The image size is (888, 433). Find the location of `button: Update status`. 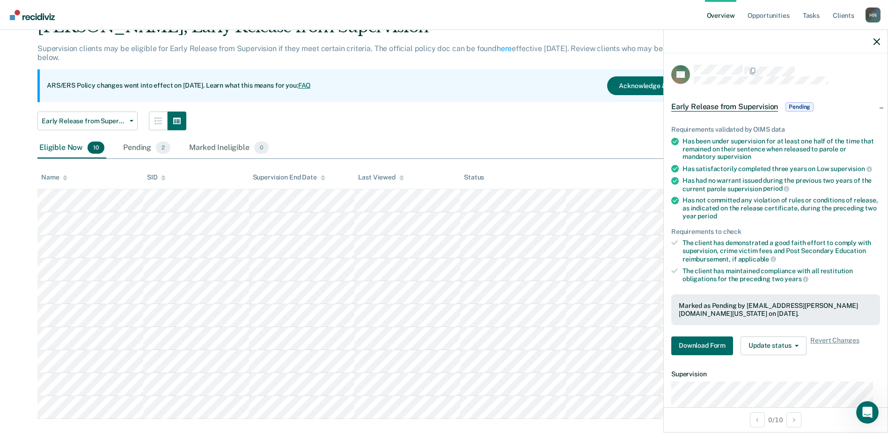

button: Update status is located at coordinates (774, 346).